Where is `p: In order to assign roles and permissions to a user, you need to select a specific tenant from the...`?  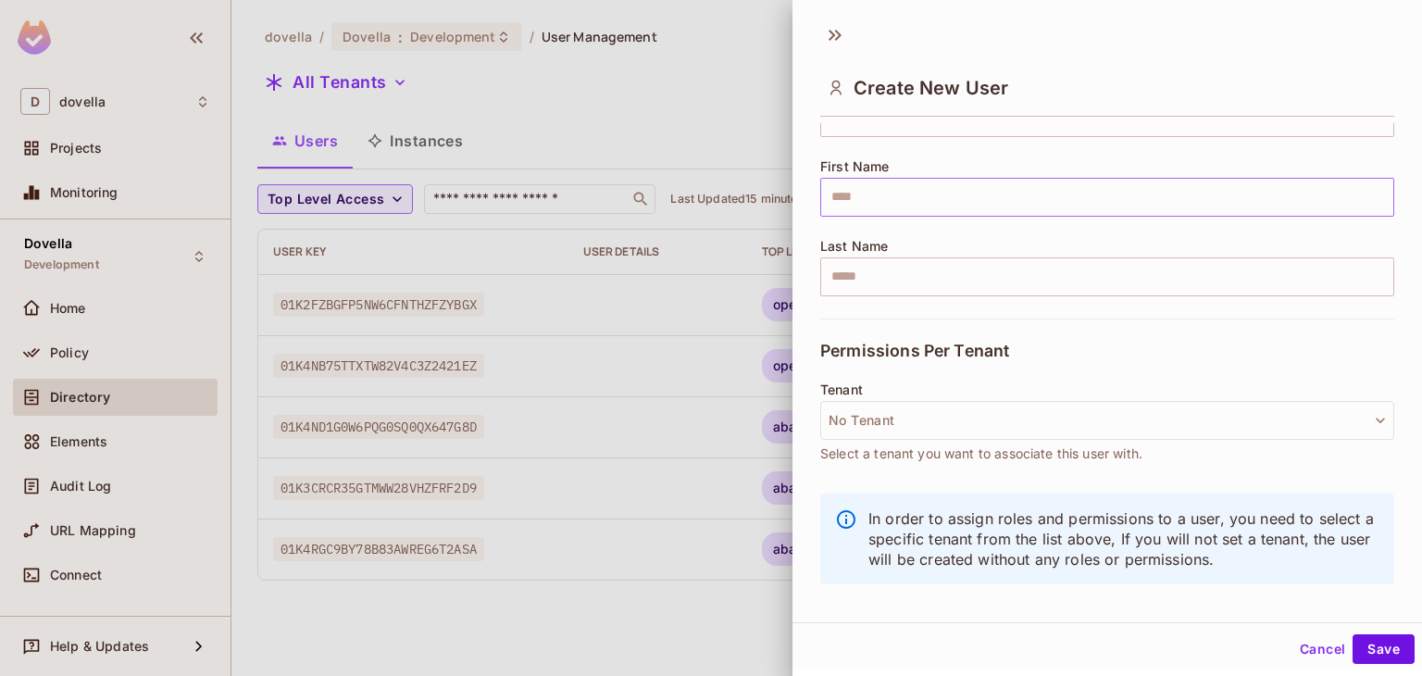
p: In order to assign roles and permissions to a user, you need to select a specific tenant from the... is located at coordinates (1124, 539).